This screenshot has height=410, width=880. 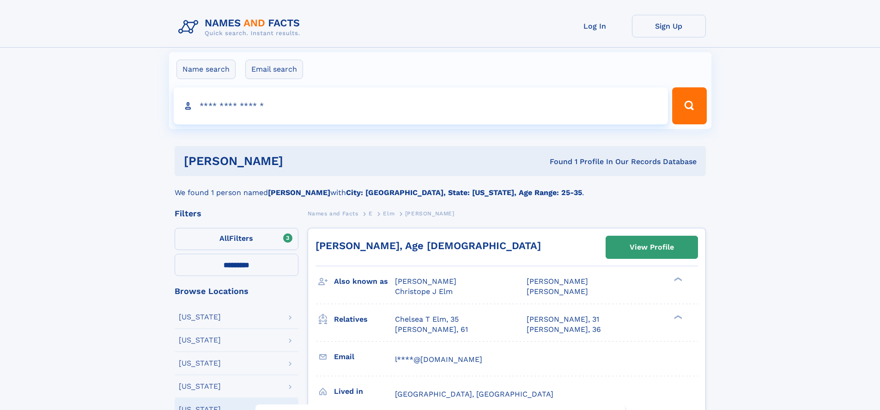 What do you see at coordinates (424, 291) in the screenshot?
I see `span: Christope J Elm` at bounding box center [424, 291].